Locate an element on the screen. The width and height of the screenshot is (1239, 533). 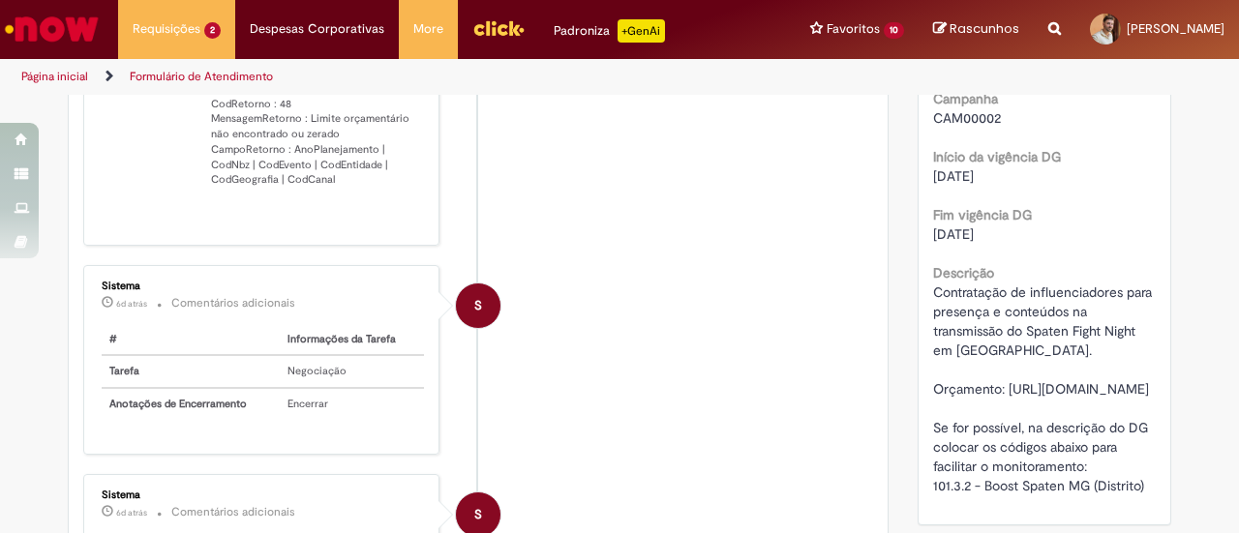
span: 2 is located at coordinates (212, 30).